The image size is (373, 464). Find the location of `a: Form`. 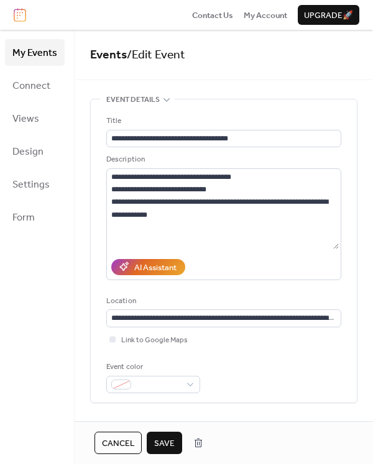

a: Form is located at coordinates (35, 217).